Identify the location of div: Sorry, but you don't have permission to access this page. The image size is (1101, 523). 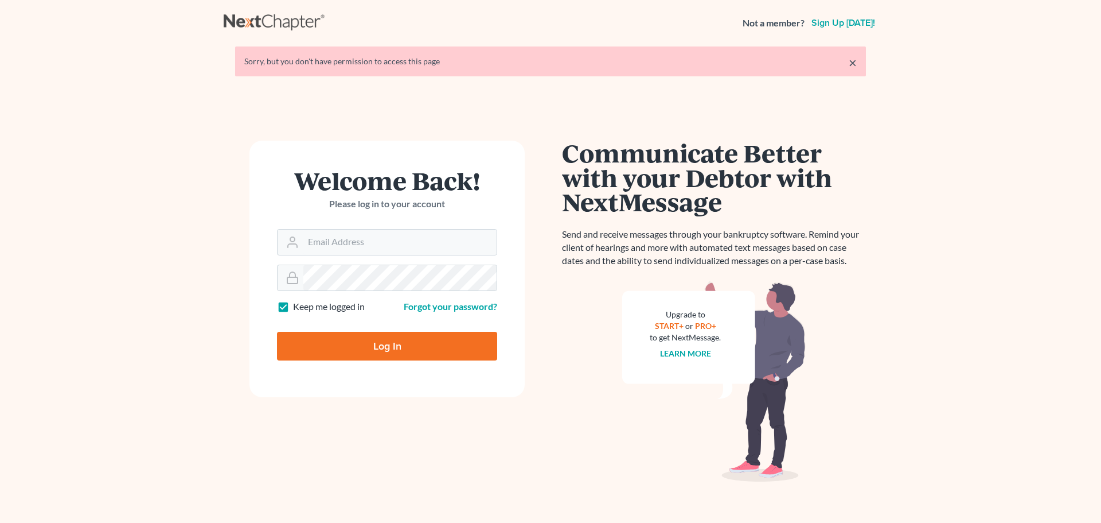
(551, 61).